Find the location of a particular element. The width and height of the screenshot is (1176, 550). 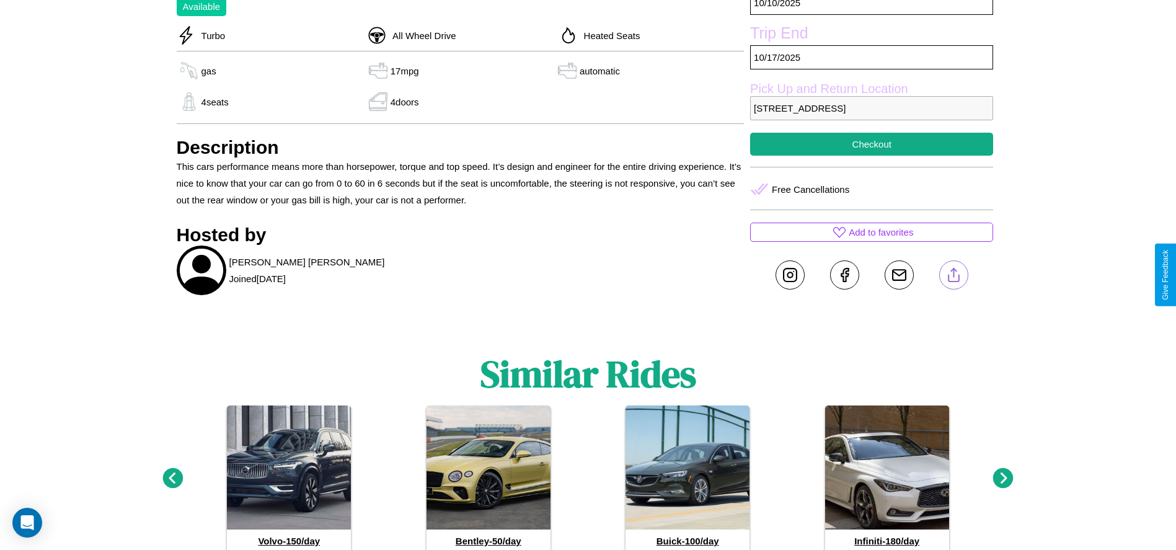

p: This cars performance means more than horsepower, torque and top speed. It’s design and engineer ... is located at coordinates (461, 183).